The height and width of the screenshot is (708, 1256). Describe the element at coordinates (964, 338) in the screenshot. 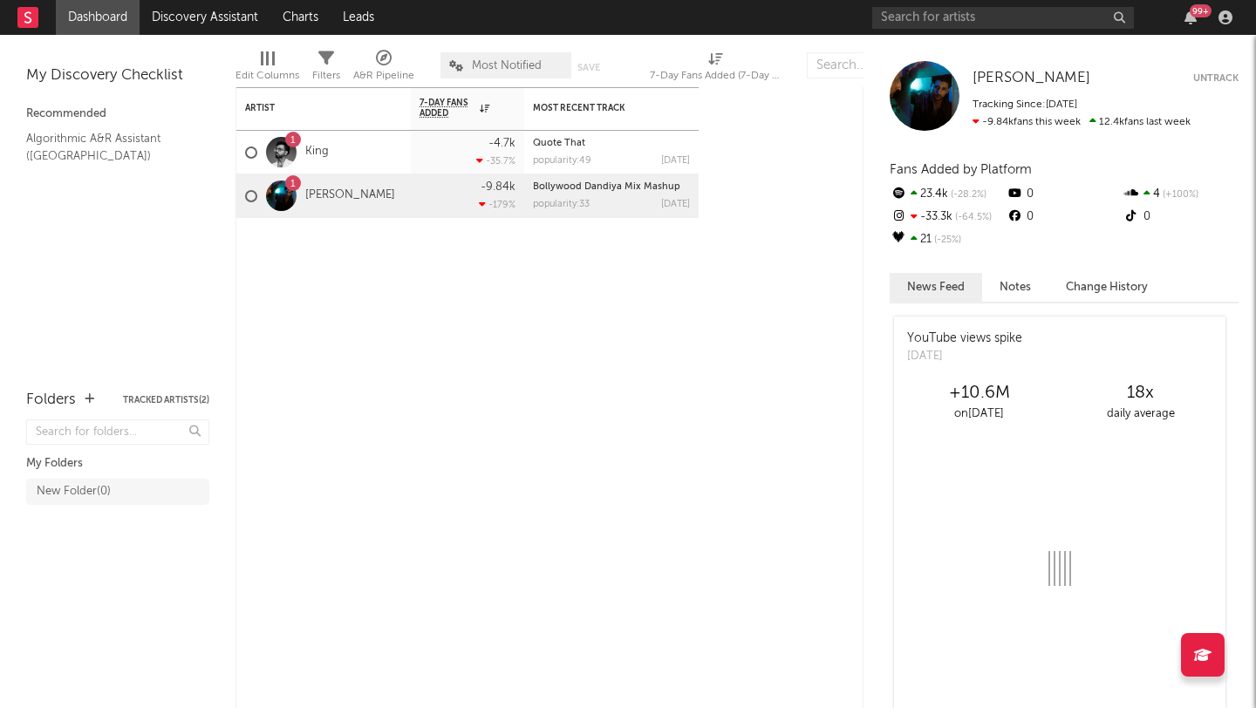

I see `div: YouTube views spike` at that location.